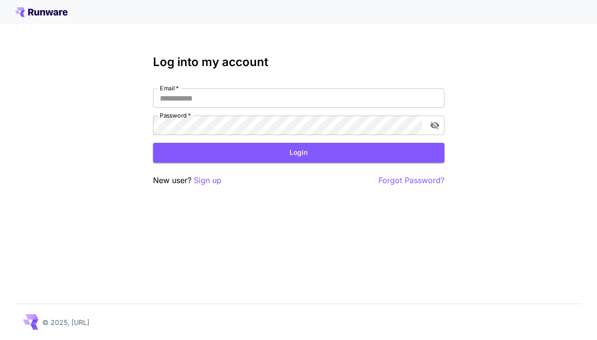 This screenshot has height=340, width=597. Describe the element at coordinates (208, 180) in the screenshot. I see `p: Sign up` at that location.